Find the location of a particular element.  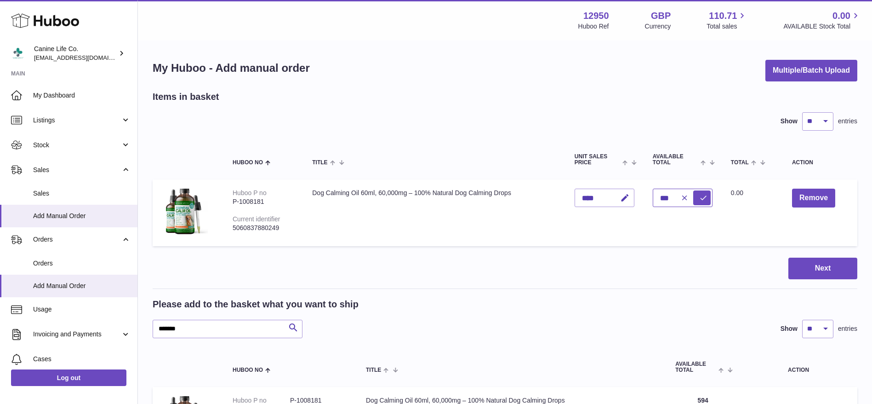

div: Currency is located at coordinates (658, 26).